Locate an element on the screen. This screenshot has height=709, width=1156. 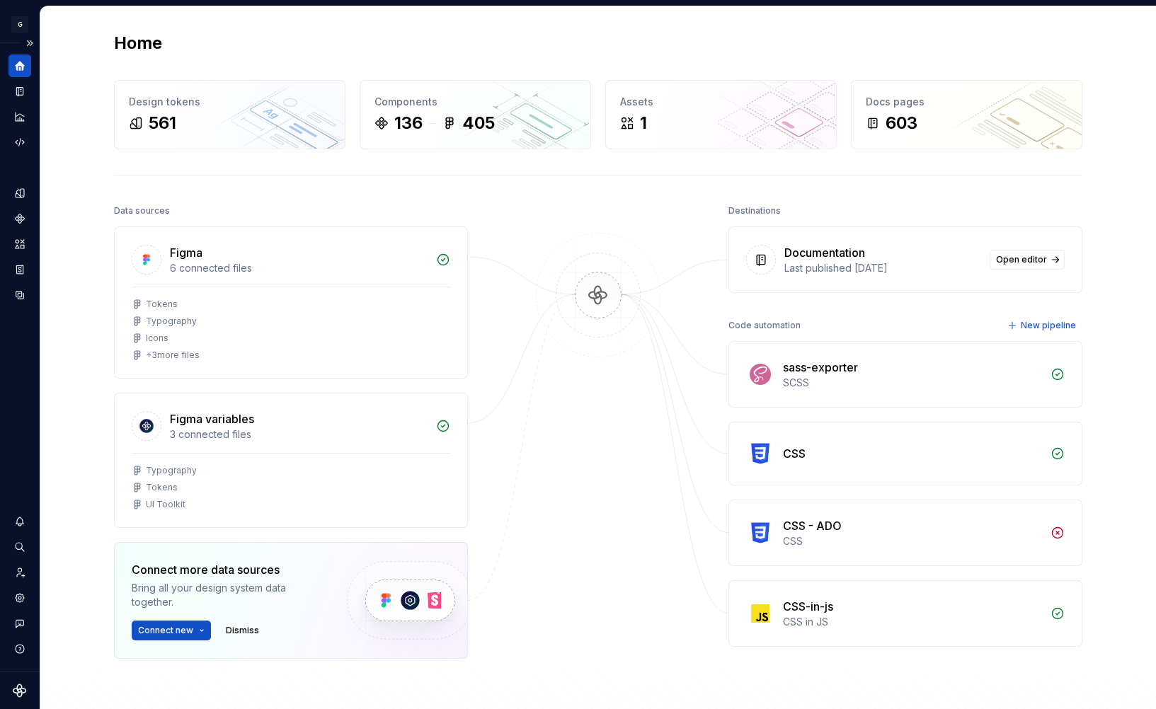
a: Assets1 is located at coordinates (721, 115).